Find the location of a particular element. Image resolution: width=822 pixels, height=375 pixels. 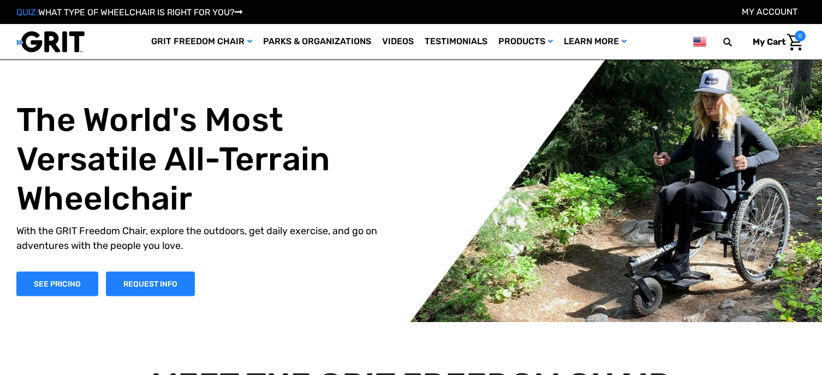

img: Cart is located at coordinates (795, 42).